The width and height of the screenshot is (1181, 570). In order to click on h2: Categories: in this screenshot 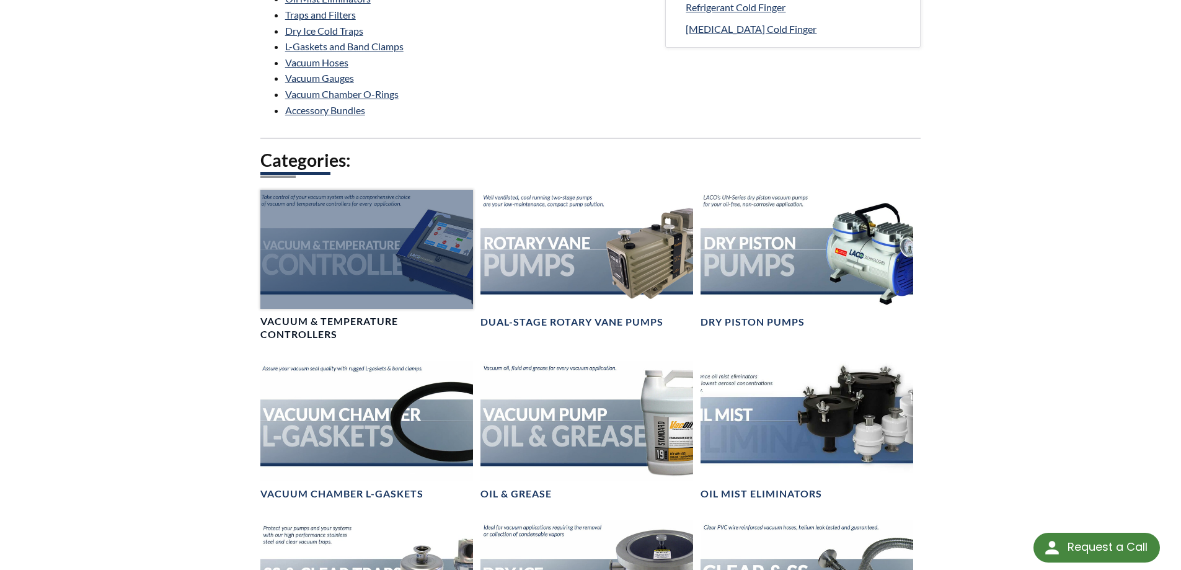, I will do `click(591, 160)`.